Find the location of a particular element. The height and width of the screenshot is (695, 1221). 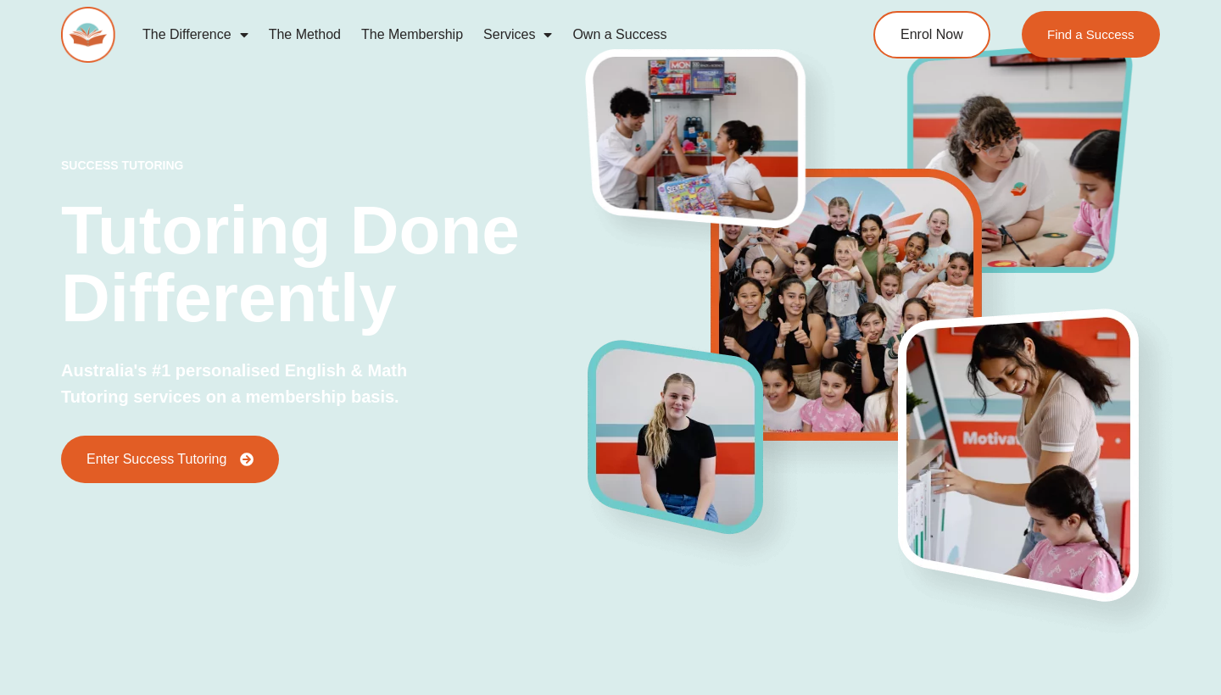

span: Enrol Now is located at coordinates (932, 35).